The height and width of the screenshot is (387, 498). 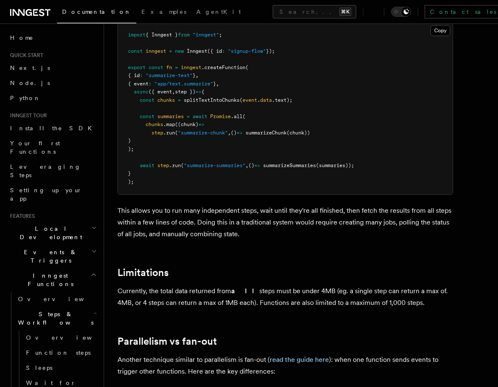 What do you see at coordinates (52, 98) in the screenshot?
I see `a: Python` at bounding box center [52, 98].